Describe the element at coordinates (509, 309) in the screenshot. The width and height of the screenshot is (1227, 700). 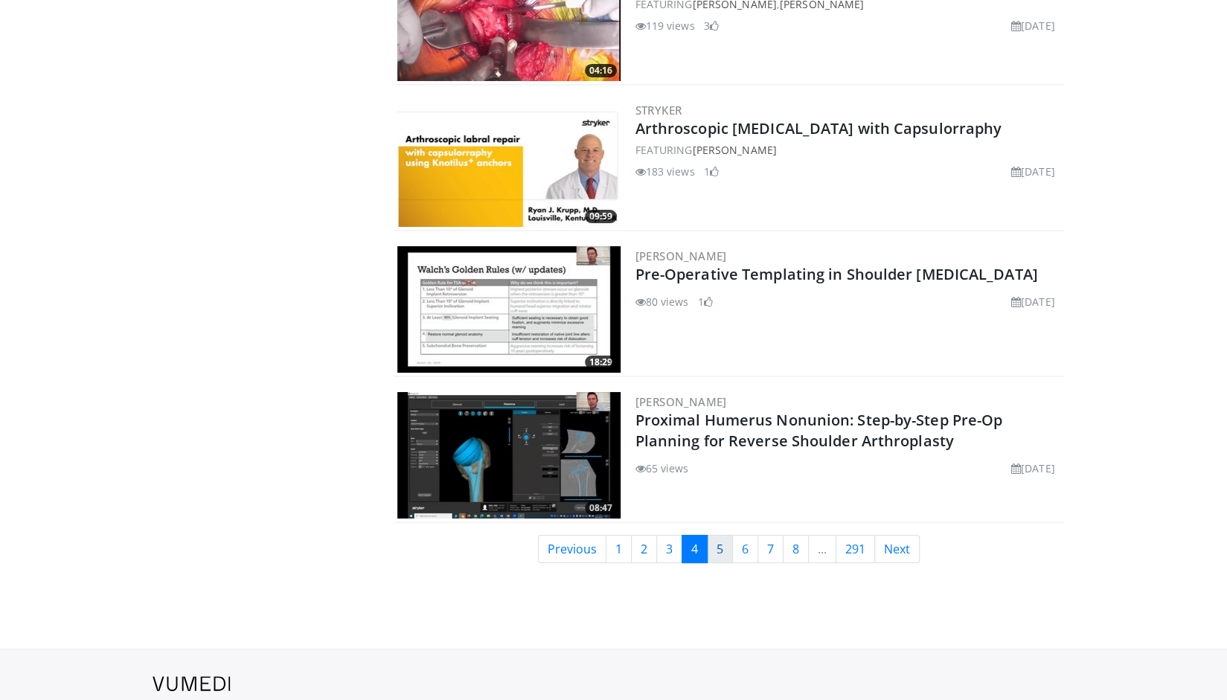
I see `img: 75f002e7-486c-4c74-ba52-75291b558d67.300x170_q85_crop-smart_upscale.jpg` at that location.